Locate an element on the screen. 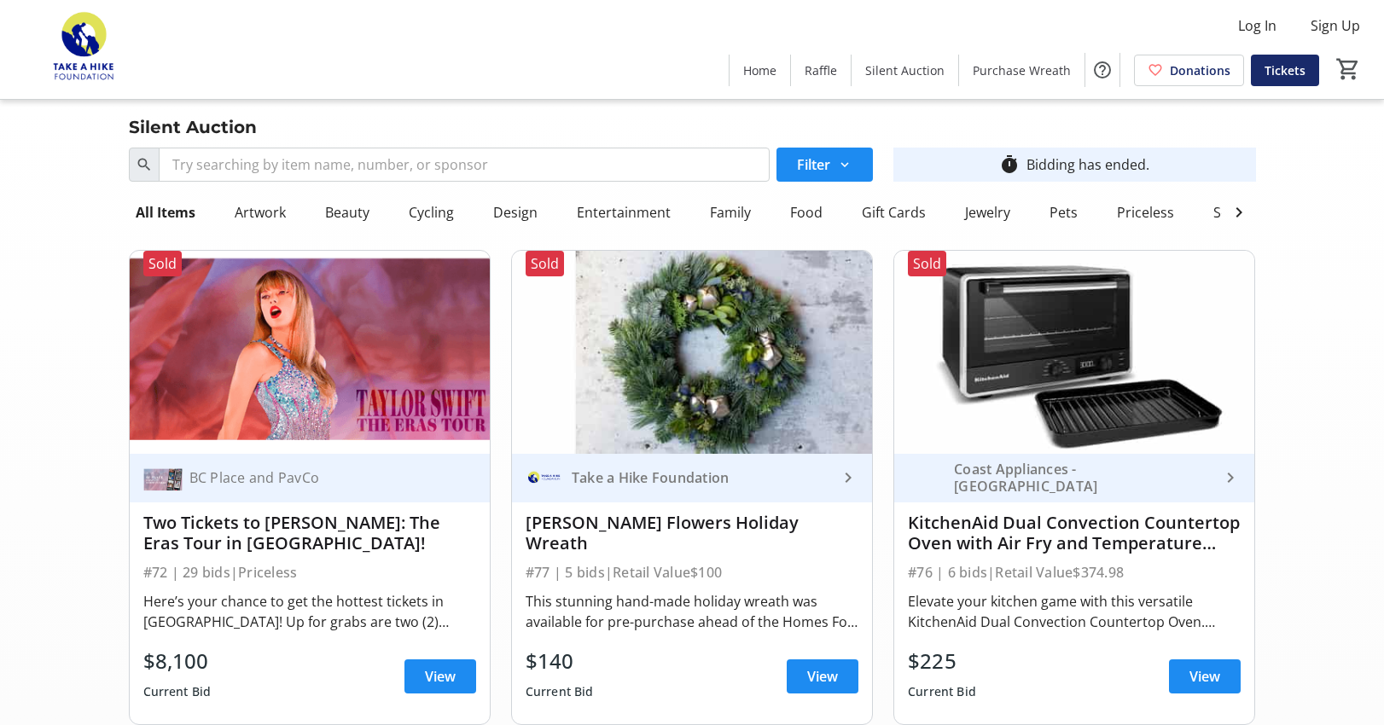 This screenshot has height=725, width=1384. div: Design is located at coordinates (515, 213).